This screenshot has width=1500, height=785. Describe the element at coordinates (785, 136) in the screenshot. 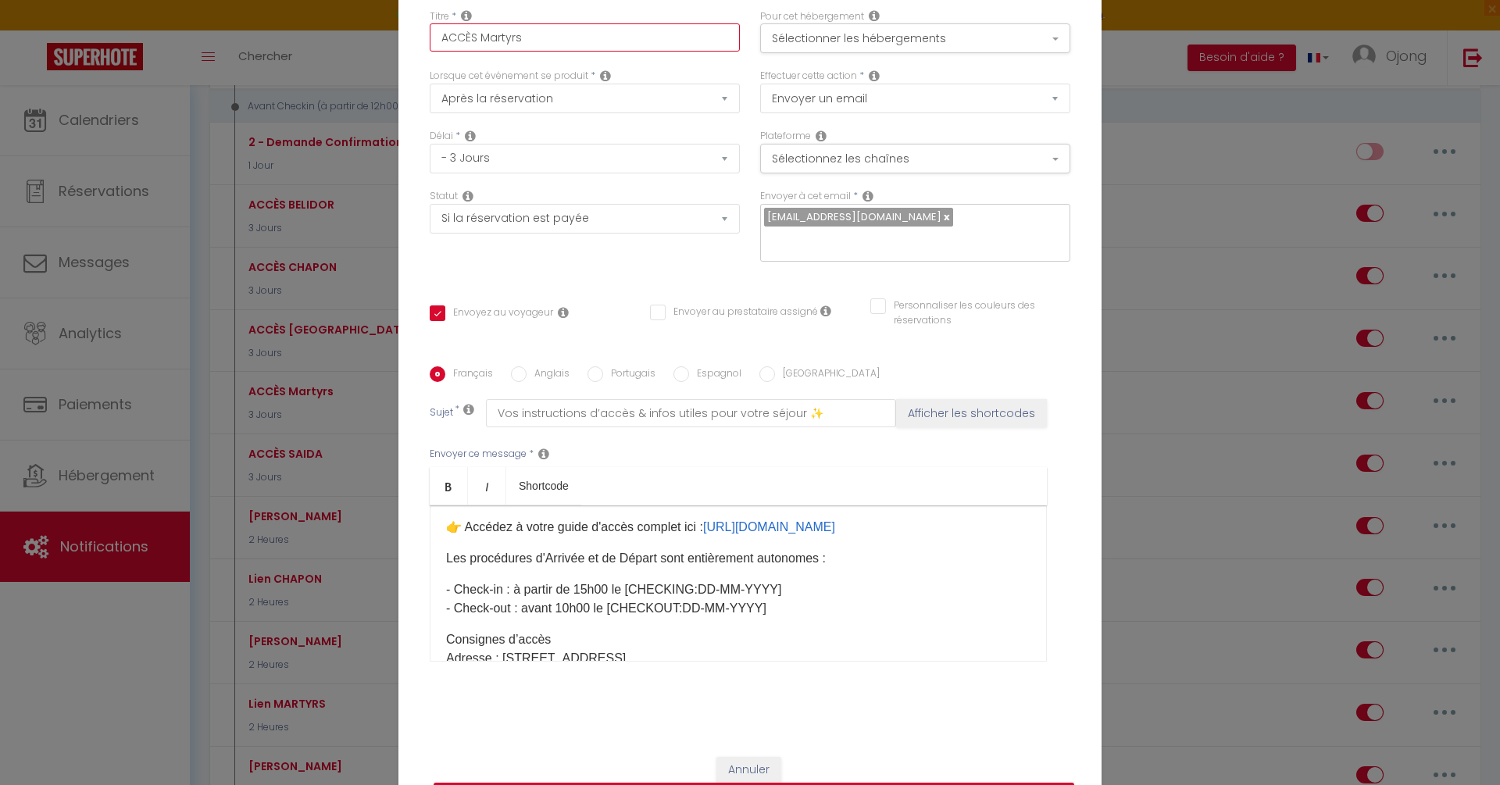

I see `label: Plateforme` at that location.